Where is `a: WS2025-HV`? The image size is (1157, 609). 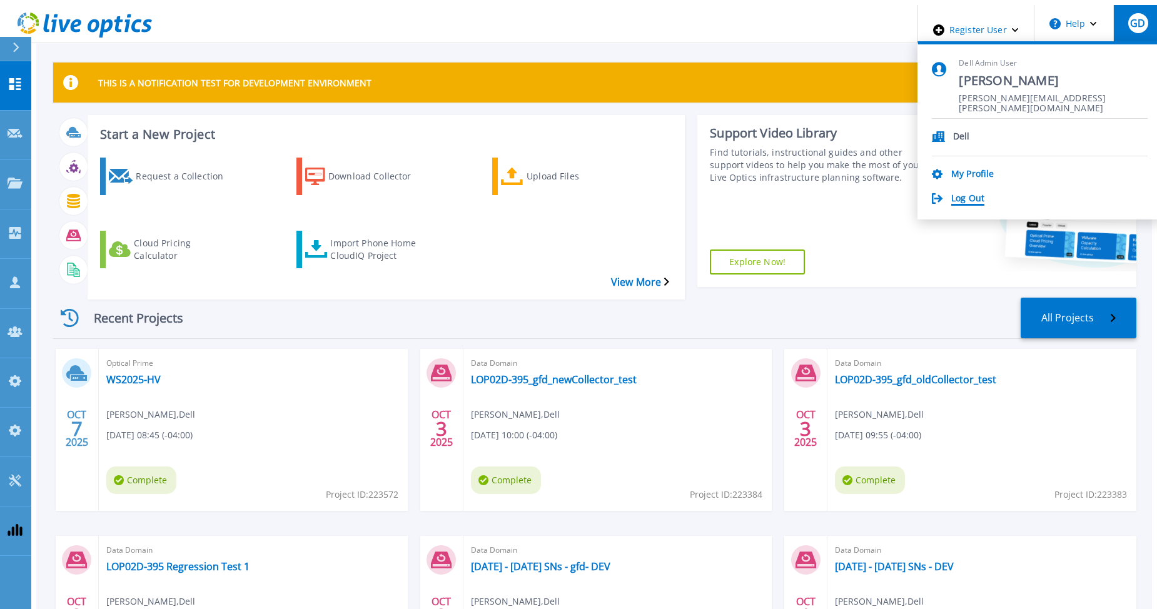
a: WS2025-HV is located at coordinates (133, 380).